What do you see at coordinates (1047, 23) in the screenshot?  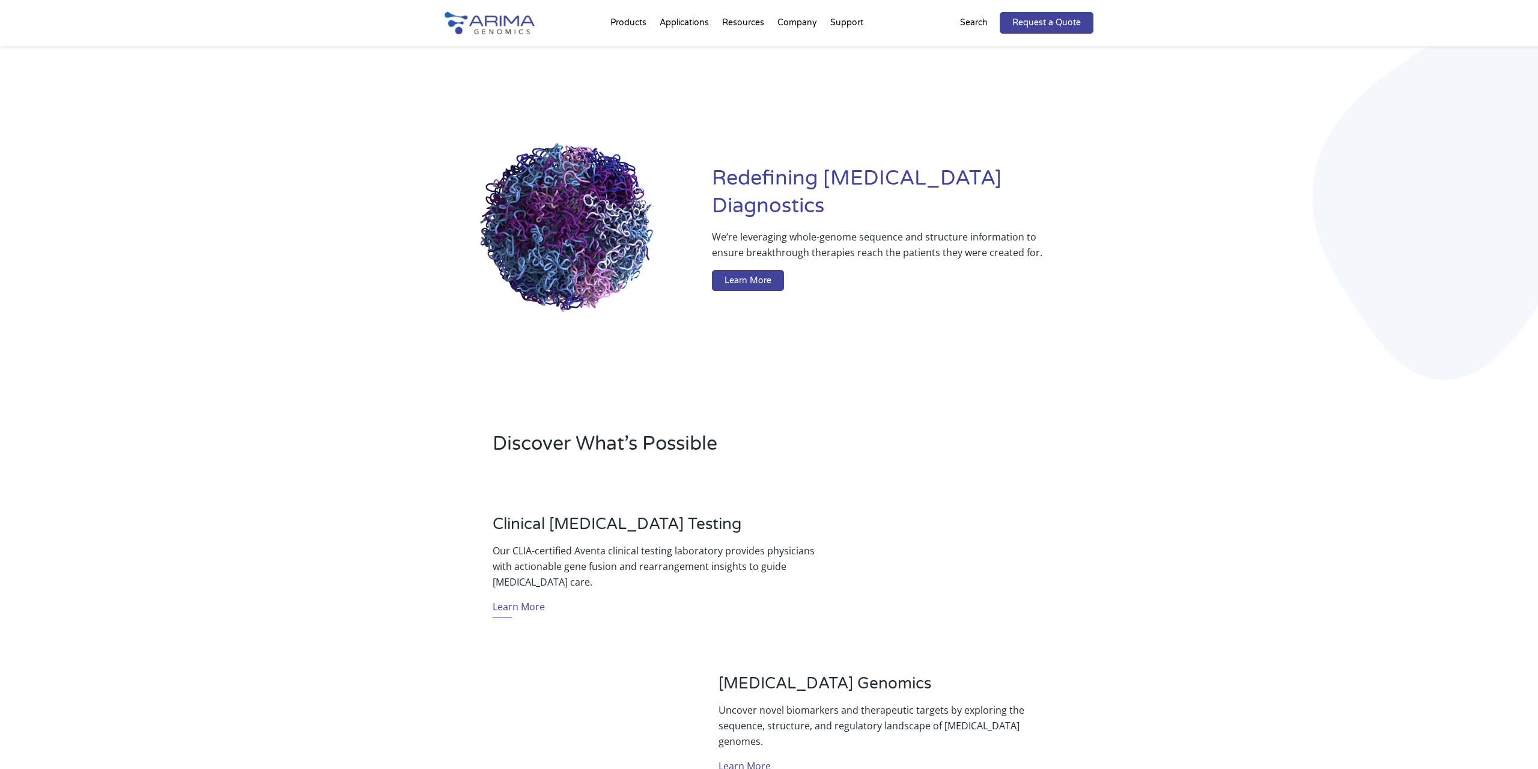 I see `a: Request a Quote` at bounding box center [1047, 23].